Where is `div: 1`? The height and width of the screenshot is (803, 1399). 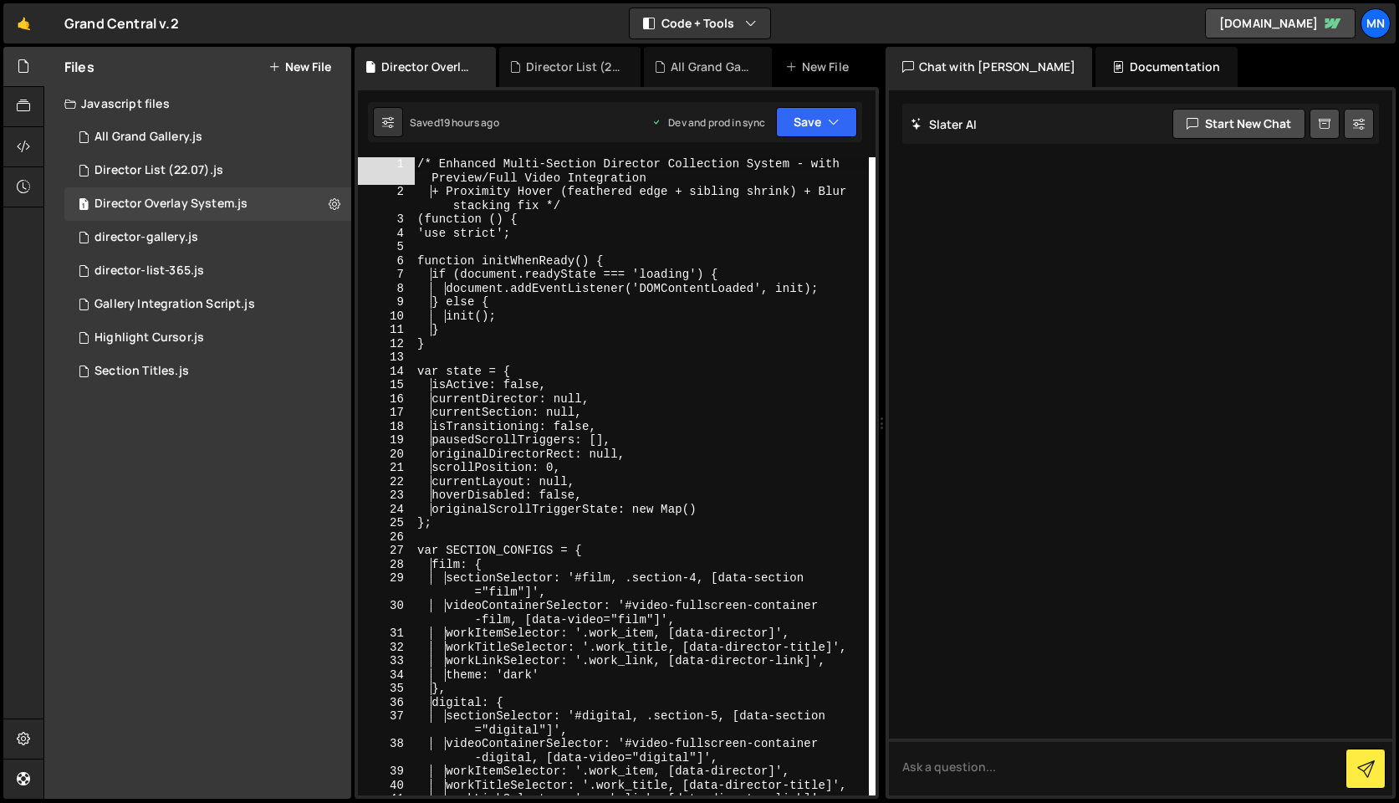 div: 1 is located at coordinates (386, 171).